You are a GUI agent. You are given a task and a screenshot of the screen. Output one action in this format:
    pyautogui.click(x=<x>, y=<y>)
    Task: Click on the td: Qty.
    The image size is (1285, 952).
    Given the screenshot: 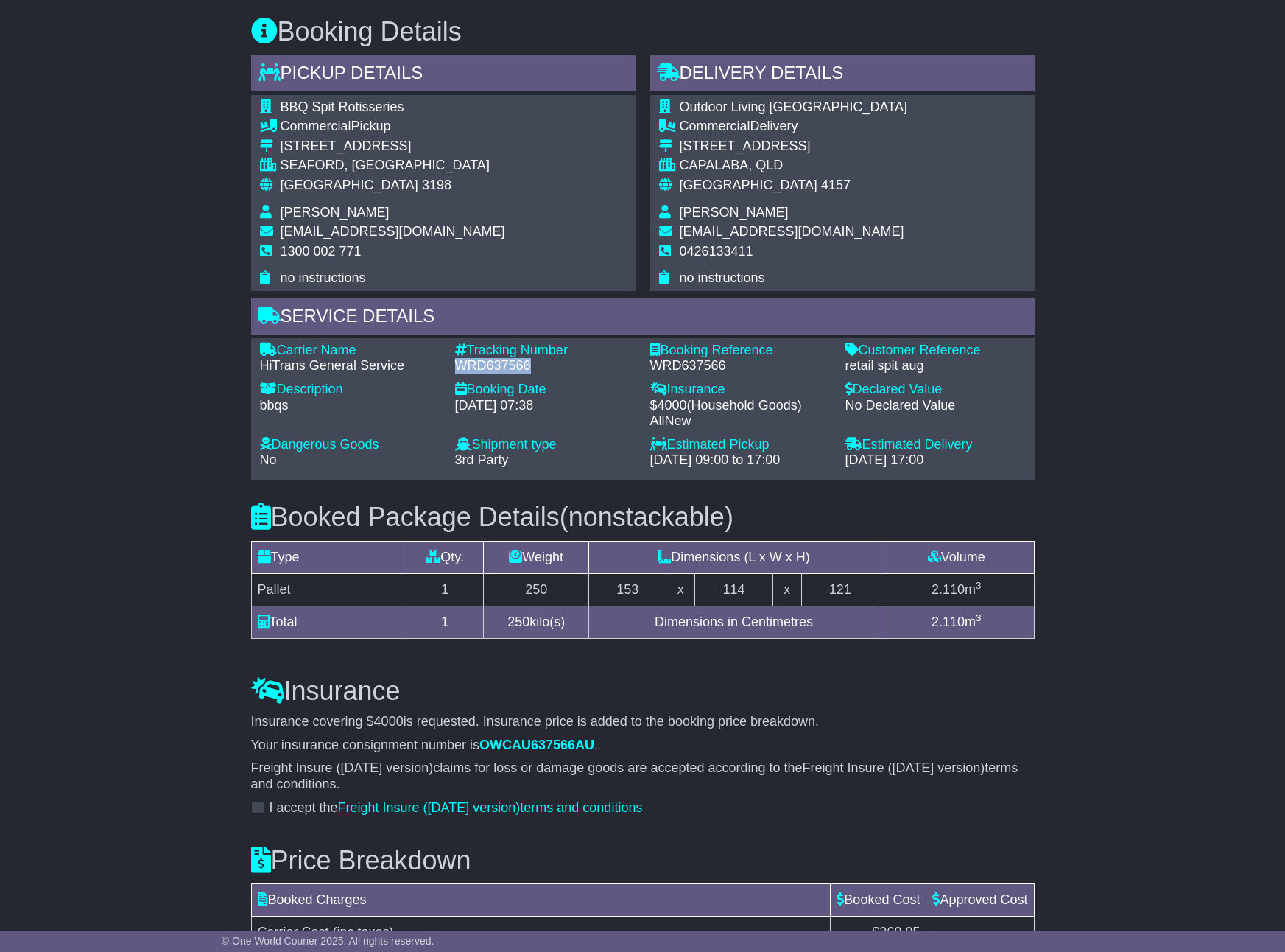 What is the action you would take?
    pyautogui.click(x=444, y=557)
    